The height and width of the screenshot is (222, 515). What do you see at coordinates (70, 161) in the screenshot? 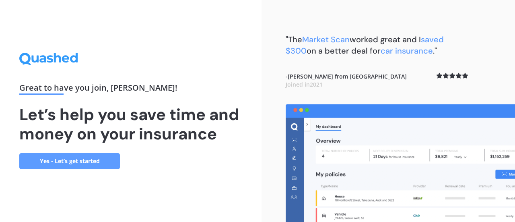
I see `a: Yes - Let’s get started` at bounding box center [70, 161].